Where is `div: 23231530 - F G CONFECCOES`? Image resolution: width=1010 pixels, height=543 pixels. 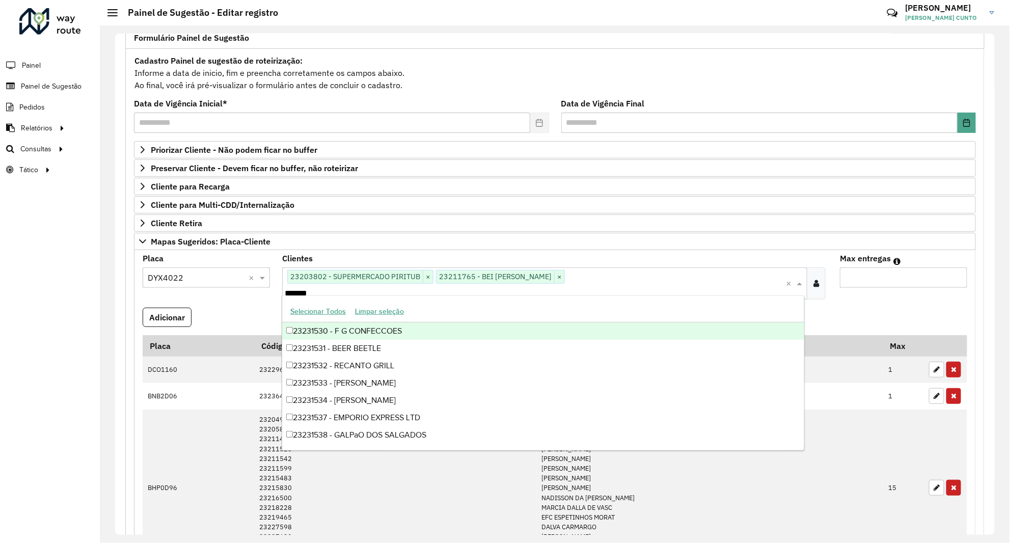 div: 23231530 - F G CONFECCOES is located at coordinates (543, 331).